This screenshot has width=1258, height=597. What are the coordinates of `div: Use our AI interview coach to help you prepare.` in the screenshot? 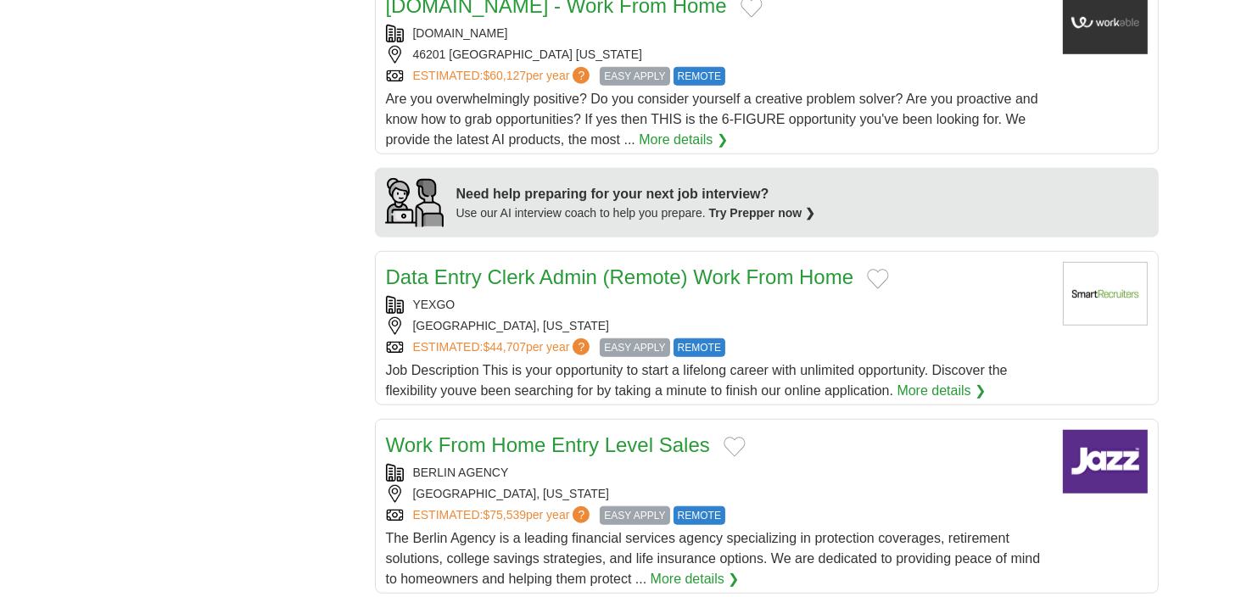 It's located at (636, 213).